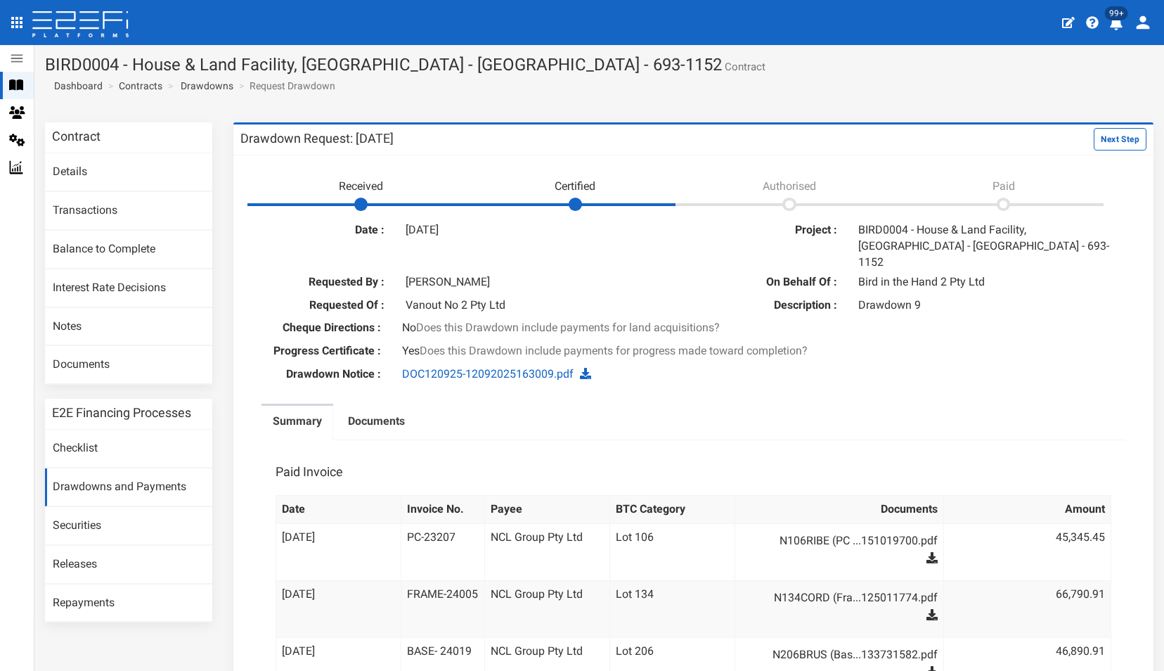 The image size is (1164, 671). What do you see at coordinates (338, 509) in the screenshot?
I see `th: Date` at bounding box center [338, 509].